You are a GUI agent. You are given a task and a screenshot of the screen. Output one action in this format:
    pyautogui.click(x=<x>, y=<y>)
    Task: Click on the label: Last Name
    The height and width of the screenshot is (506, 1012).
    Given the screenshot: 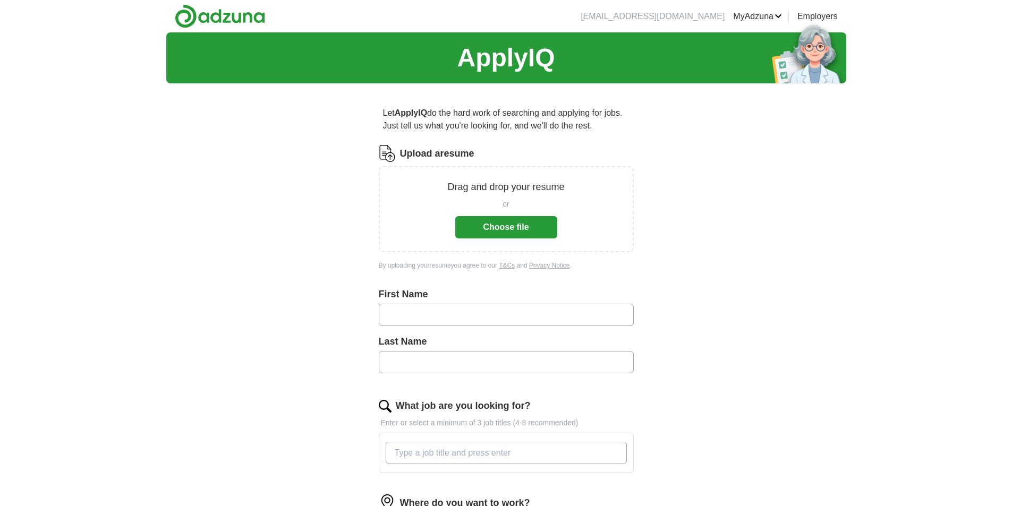 What is the action you would take?
    pyautogui.click(x=506, y=342)
    